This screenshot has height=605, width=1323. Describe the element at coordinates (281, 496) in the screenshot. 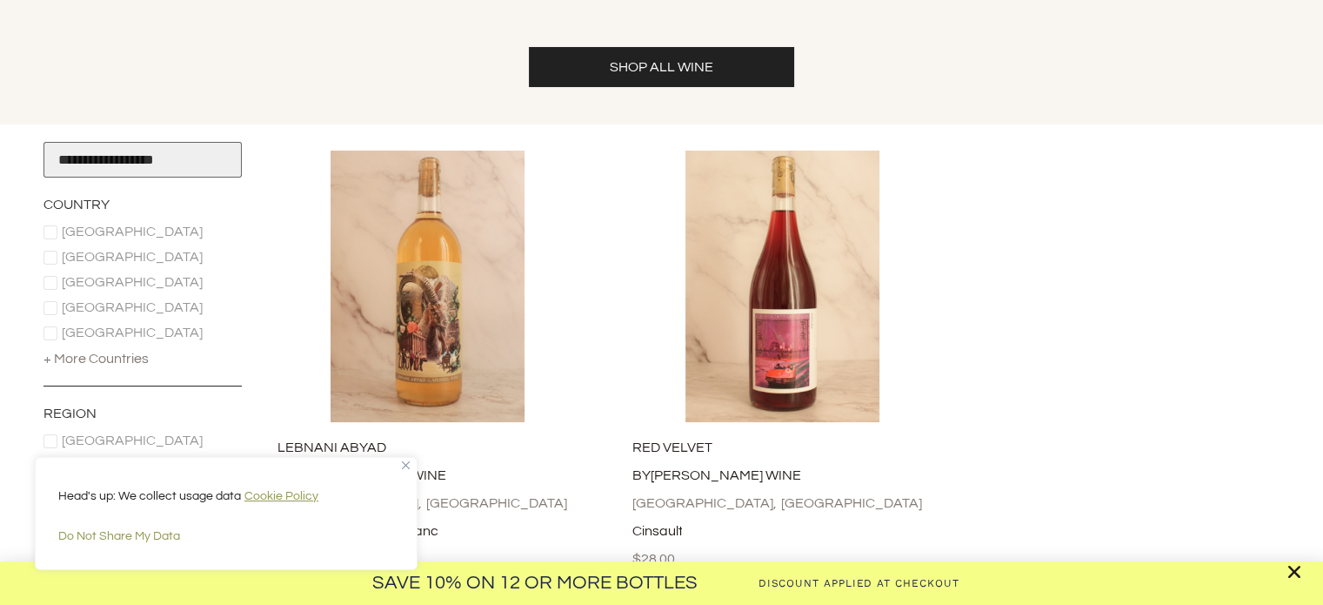

I see `a: Cookie Policy` at that location.